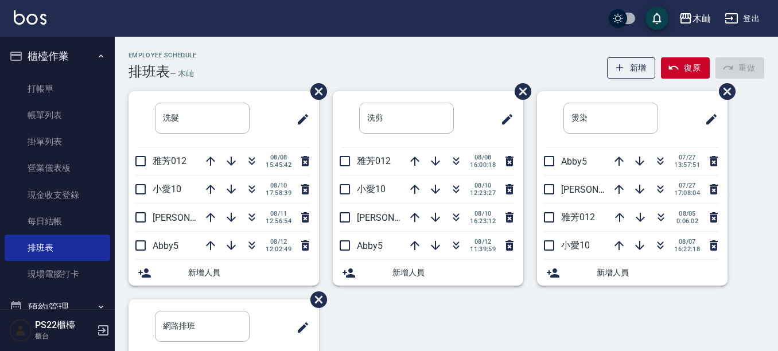  What do you see at coordinates (57, 248) in the screenshot?
I see `a: 排班表` at bounding box center [57, 248].